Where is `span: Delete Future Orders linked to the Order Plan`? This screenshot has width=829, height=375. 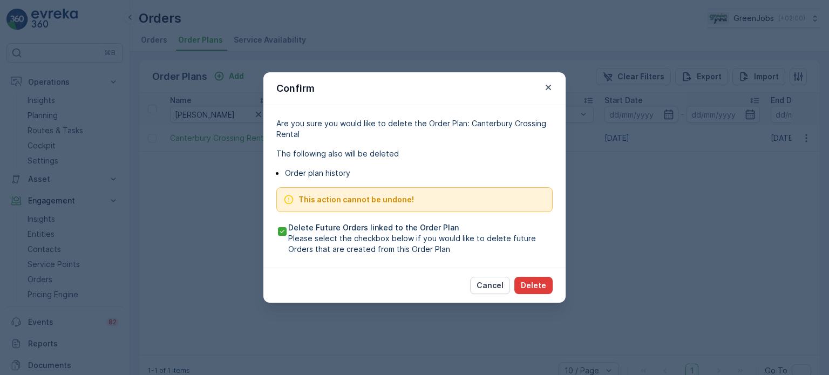
span: Delete Future Orders linked to the Order Plan is located at coordinates (420, 228).